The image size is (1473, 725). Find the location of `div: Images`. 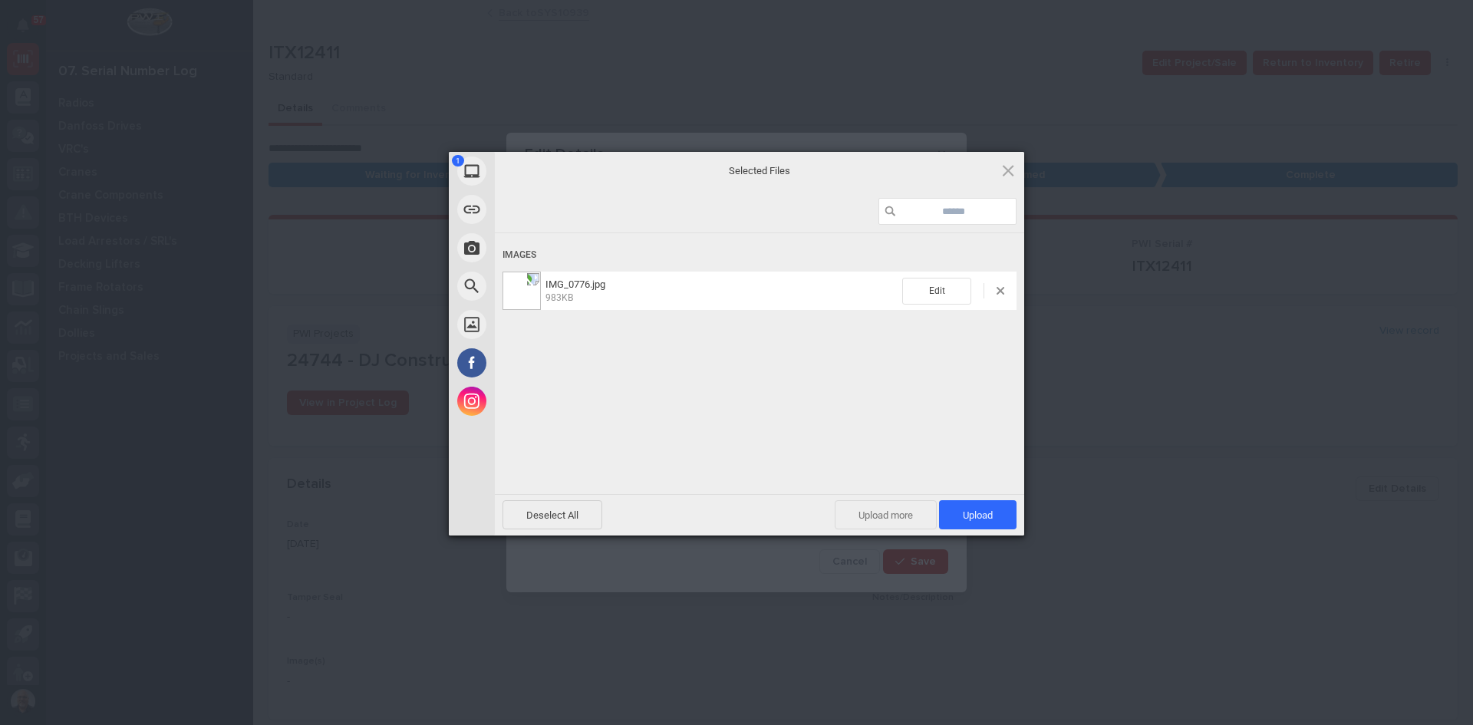

div: Images is located at coordinates (759, 255).